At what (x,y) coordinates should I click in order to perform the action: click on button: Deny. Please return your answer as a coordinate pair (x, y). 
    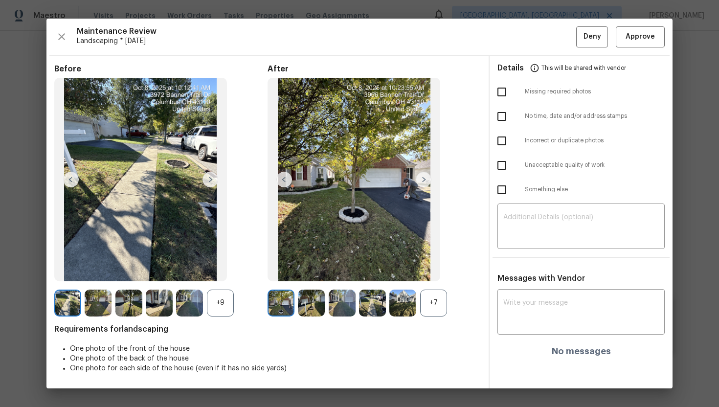
    Looking at the image, I should click on (592, 37).